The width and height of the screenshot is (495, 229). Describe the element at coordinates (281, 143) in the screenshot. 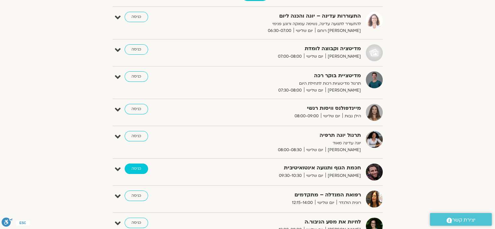

I see `p: יוגה עדינה מאוד` at that location.